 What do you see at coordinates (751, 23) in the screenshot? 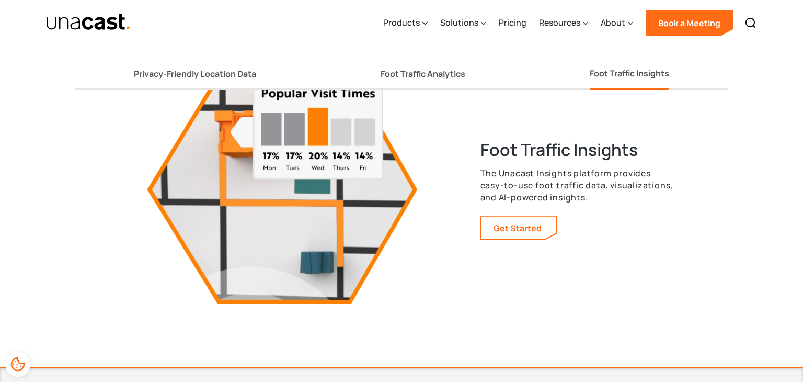
I see `img: Search icon` at bounding box center [751, 23].